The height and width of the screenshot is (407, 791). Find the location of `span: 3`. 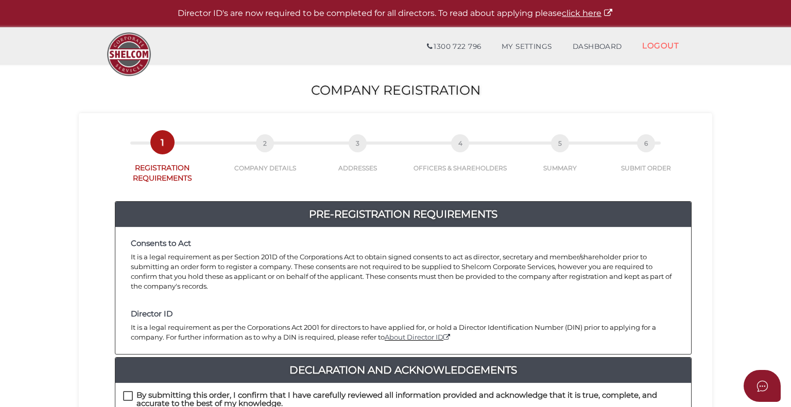

span: 3 is located at coordinates (357, 143).